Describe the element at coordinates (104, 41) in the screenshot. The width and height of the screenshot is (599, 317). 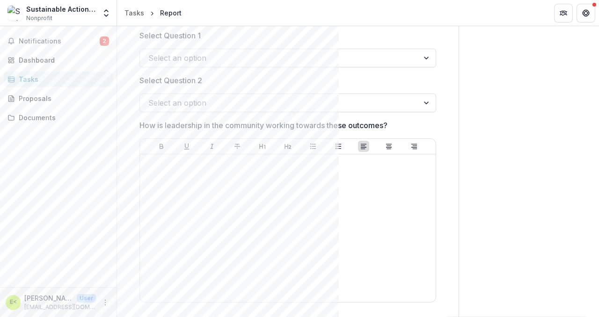
I see `span: 2` at that location.